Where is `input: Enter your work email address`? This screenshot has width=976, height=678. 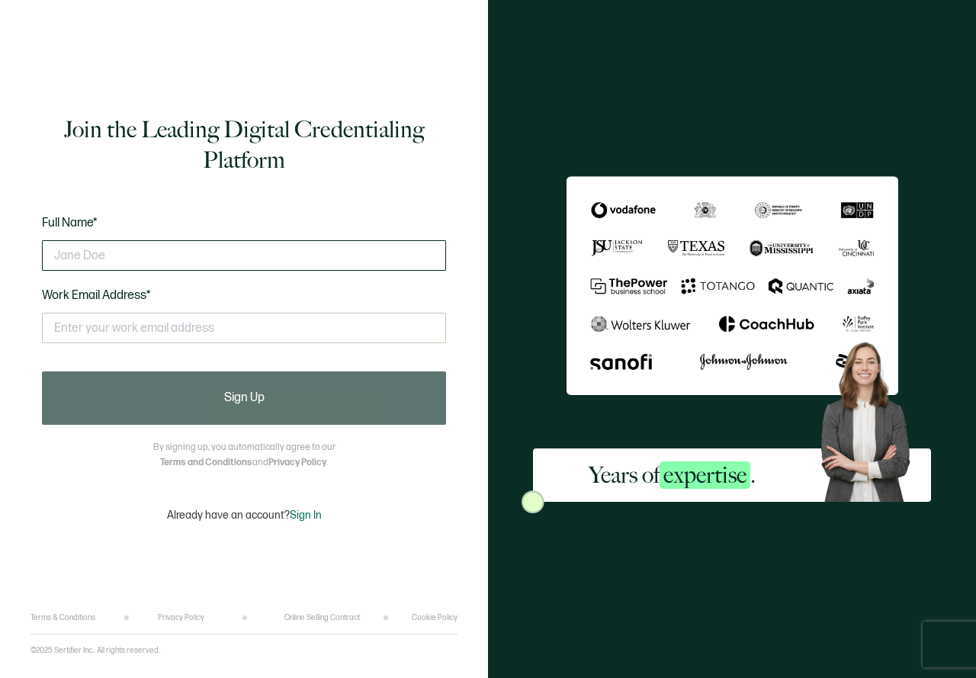
input: Enter your work email address is located at coordinates (244, 328).